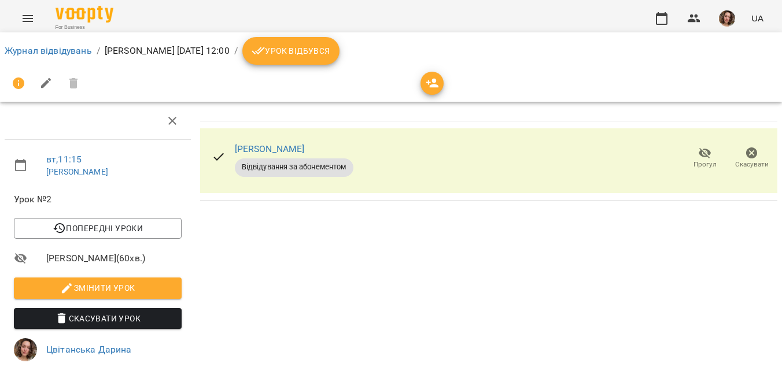 The image size is (782, 374). I want to click on img: Voopty Logo, so click(84, 14).